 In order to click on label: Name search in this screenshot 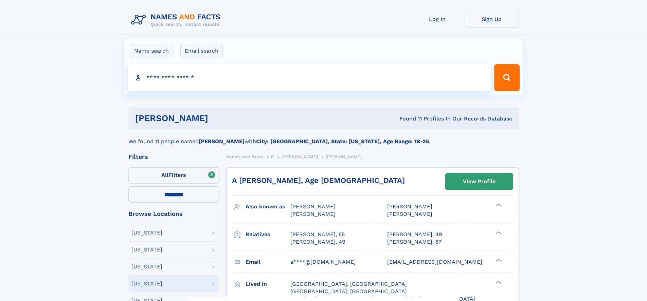, I will do `click(152, 51)`.